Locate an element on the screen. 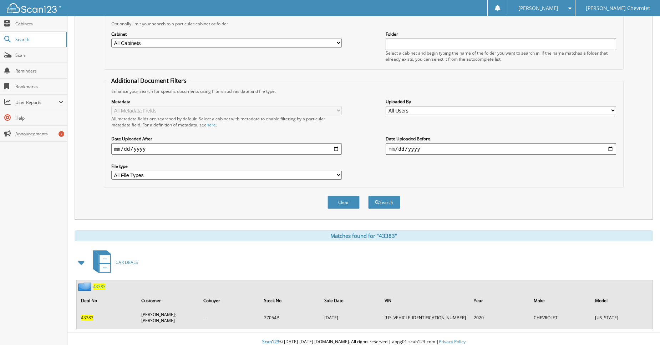  a: here is located at coordinates (211, 125).